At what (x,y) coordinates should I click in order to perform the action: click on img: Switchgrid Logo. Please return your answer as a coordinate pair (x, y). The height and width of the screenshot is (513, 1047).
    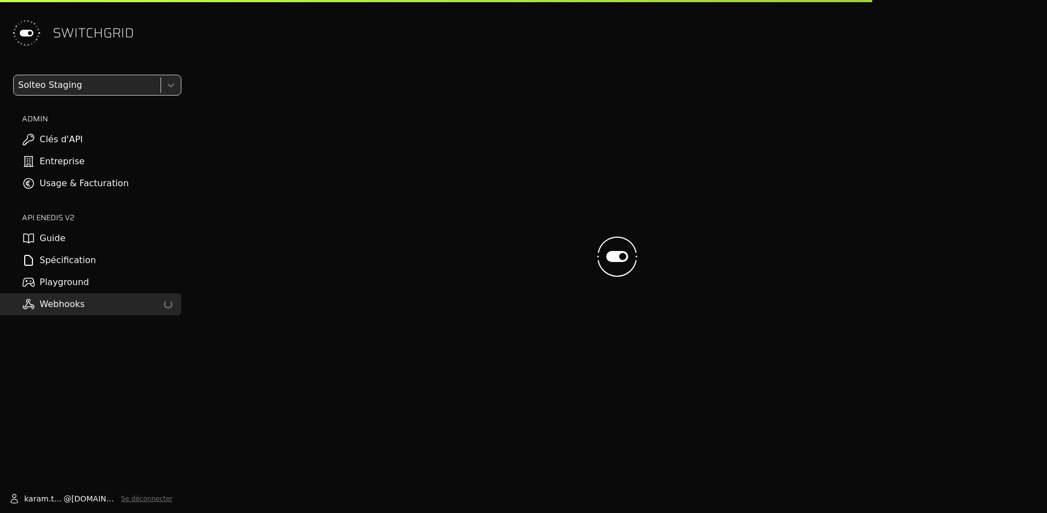
    Looking at the image, I should click on (26, 33).